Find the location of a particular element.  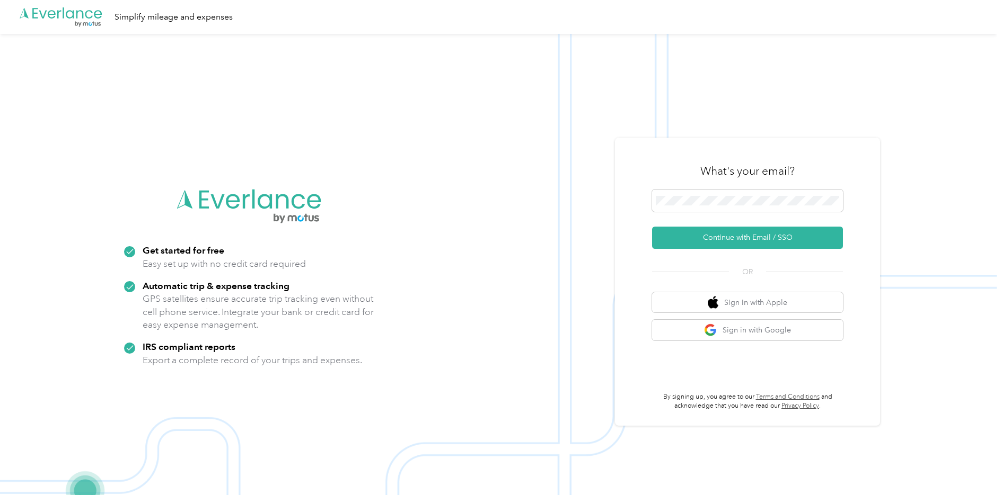

p: Easy set up with no credit card required is located at coordinates (224, 264).